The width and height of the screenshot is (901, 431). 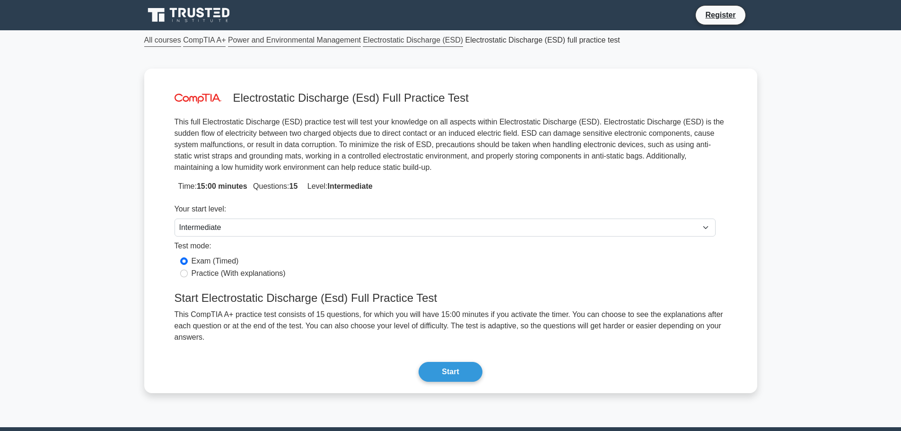 I want to click on a: Register, so click(x=721, y=15).